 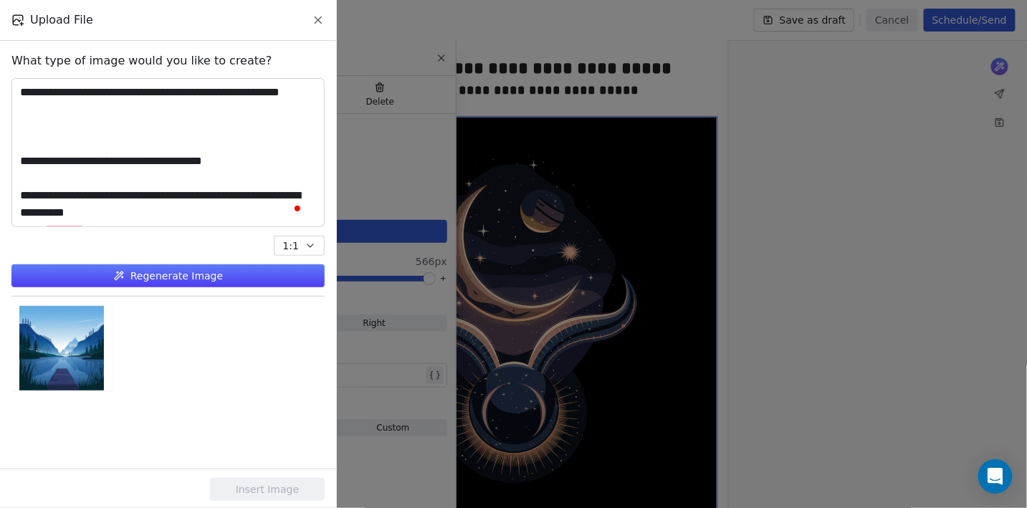 I want to click on div: Open Intercom Messenger, so click(x=996, y=477).